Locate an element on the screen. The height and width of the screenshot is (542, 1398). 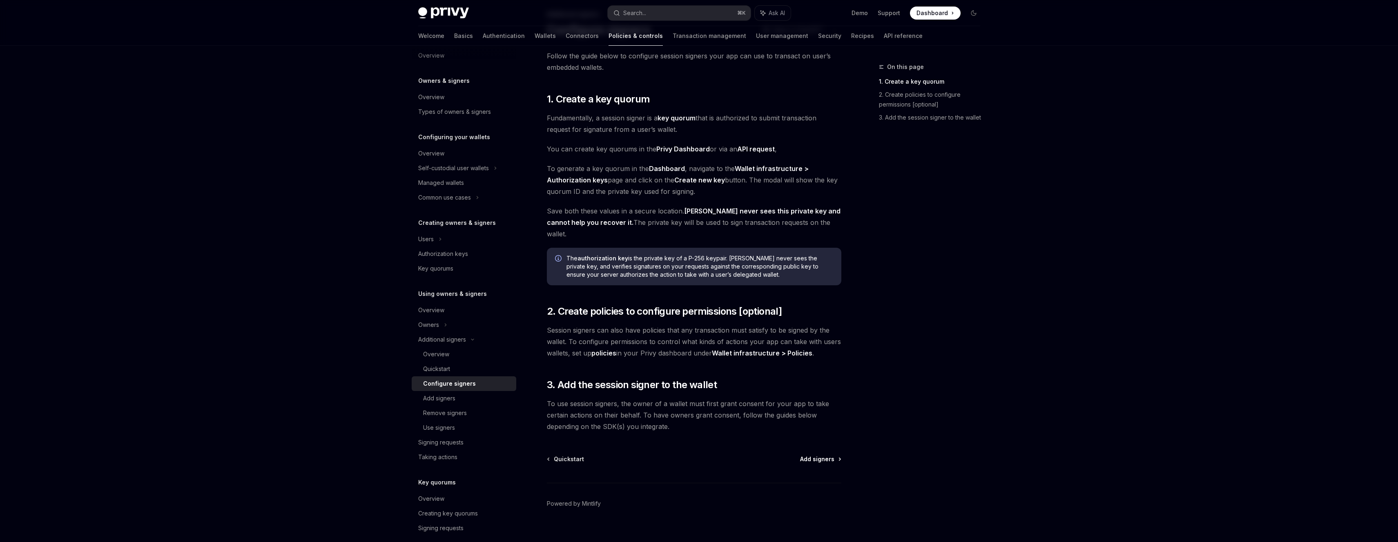
a: 1. Create a key quorum is located at coordinates (933, 82).